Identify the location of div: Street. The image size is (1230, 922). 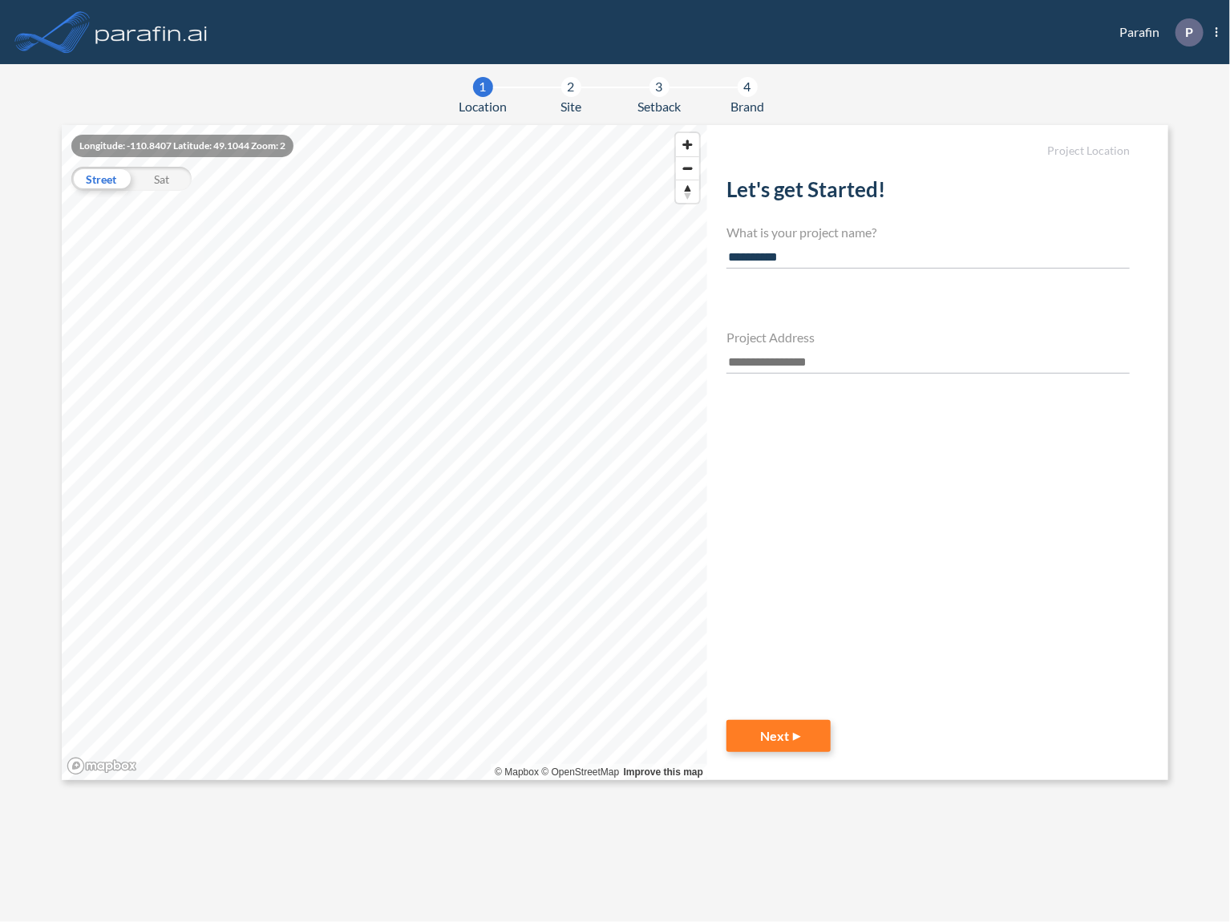
(101, 179).